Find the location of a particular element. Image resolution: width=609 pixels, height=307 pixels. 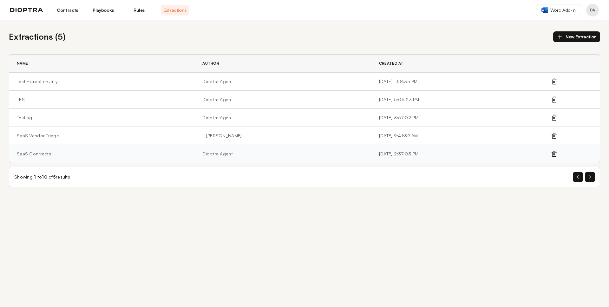

span: 1 is located at coordinates (35, 177).